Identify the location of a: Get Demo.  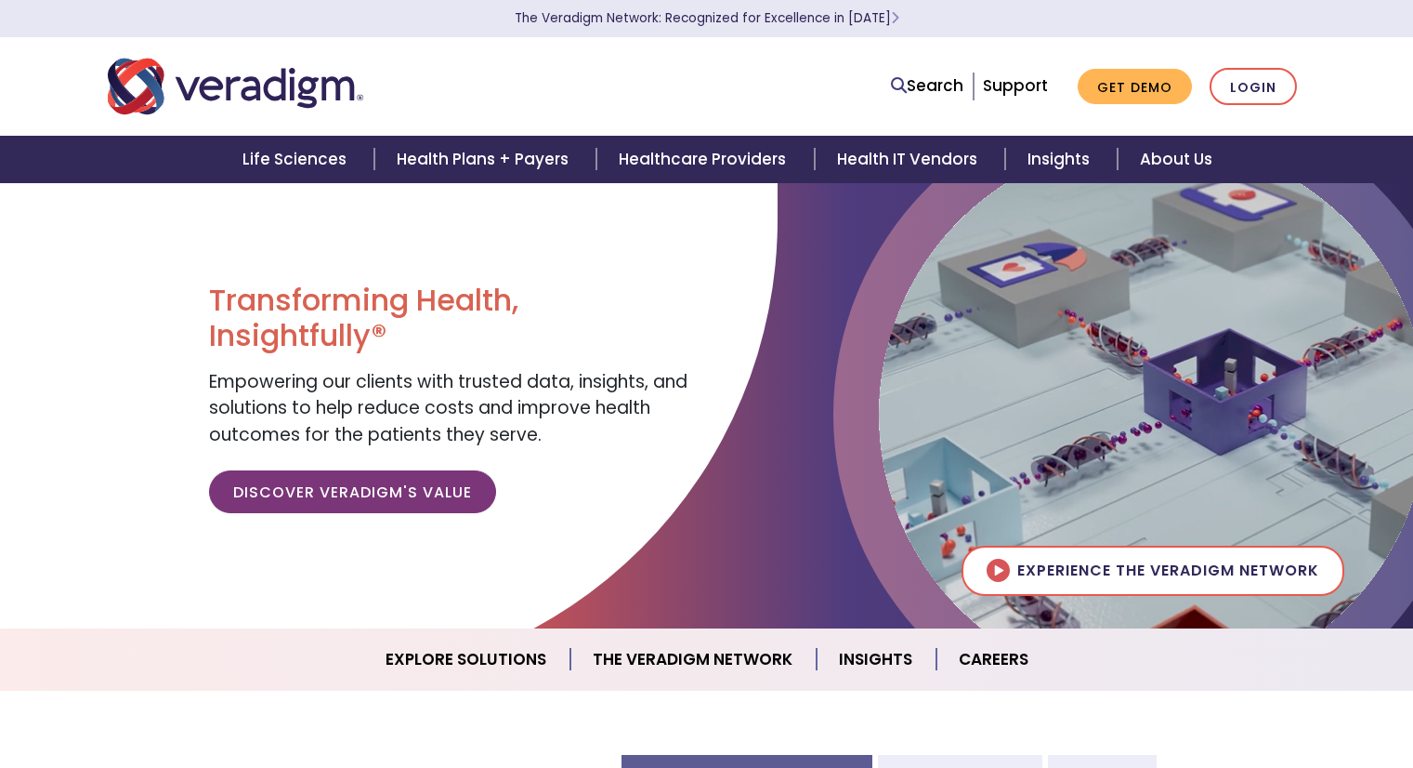
(1135, 86).